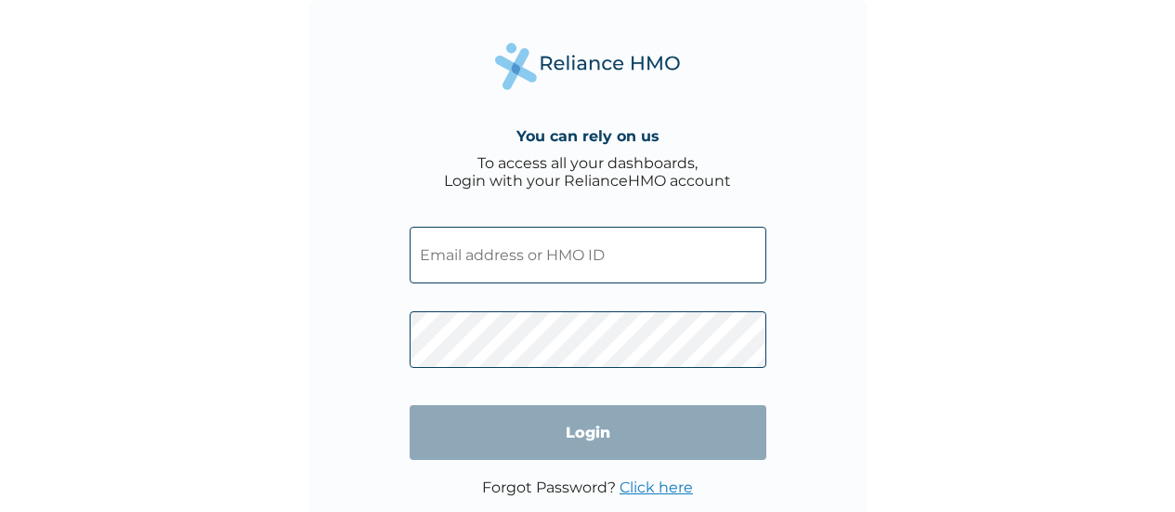  I want to click on input: Email address or HMO ID, so click(588, 255).